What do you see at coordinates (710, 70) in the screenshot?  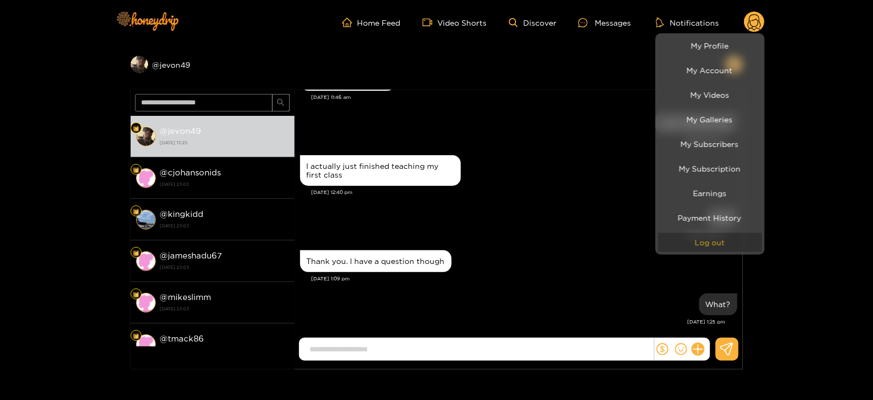 I see `a: My Account` at bounding box center [710, 70].